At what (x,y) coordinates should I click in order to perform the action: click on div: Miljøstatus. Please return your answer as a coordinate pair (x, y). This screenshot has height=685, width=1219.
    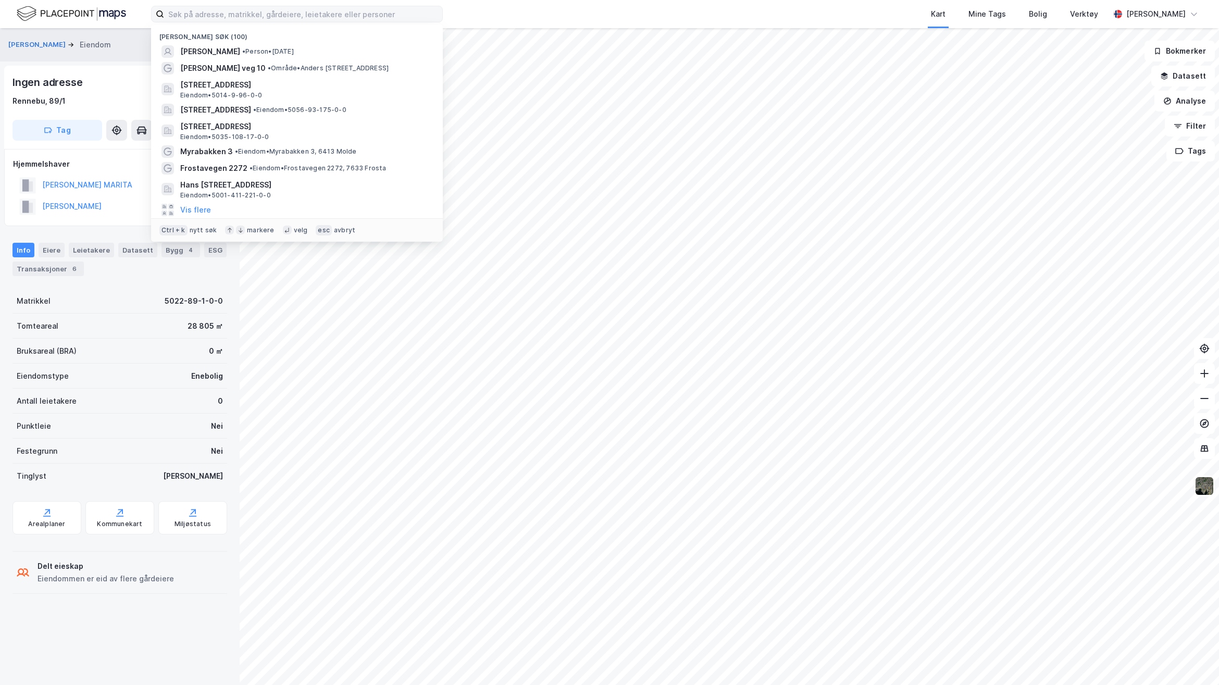
    Looking at the image, I should click on (193, 524).